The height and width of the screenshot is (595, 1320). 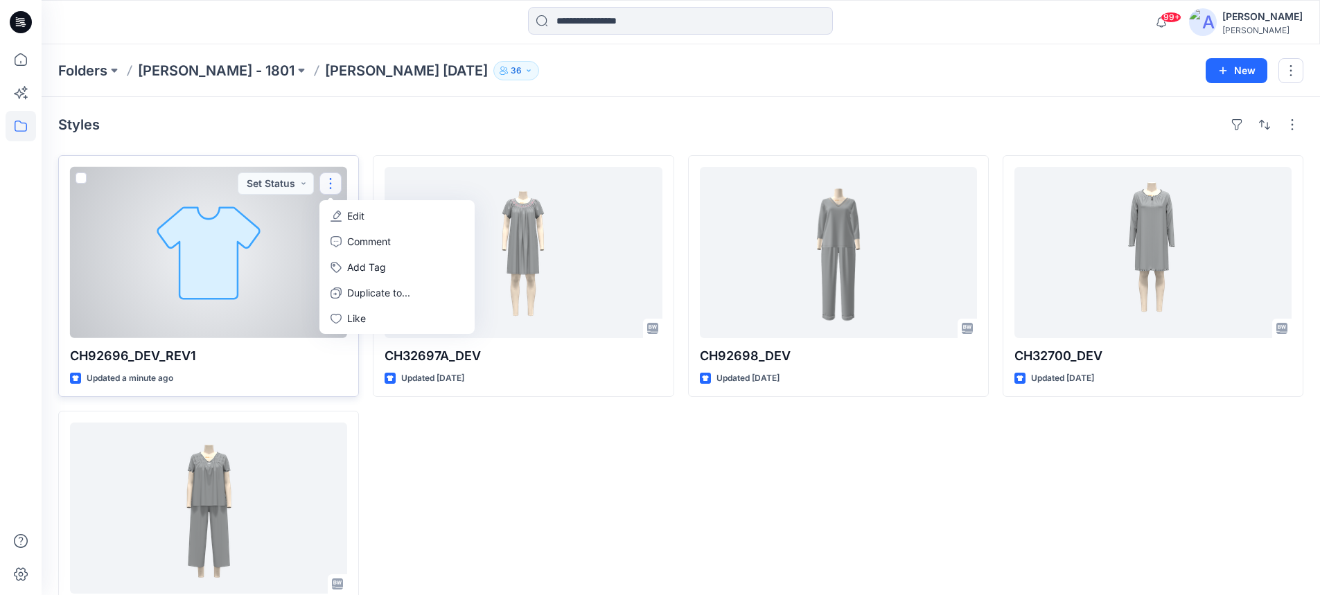 I want to click on a: CH92696_DEVELOPMENT, so click(x=209, y=508).